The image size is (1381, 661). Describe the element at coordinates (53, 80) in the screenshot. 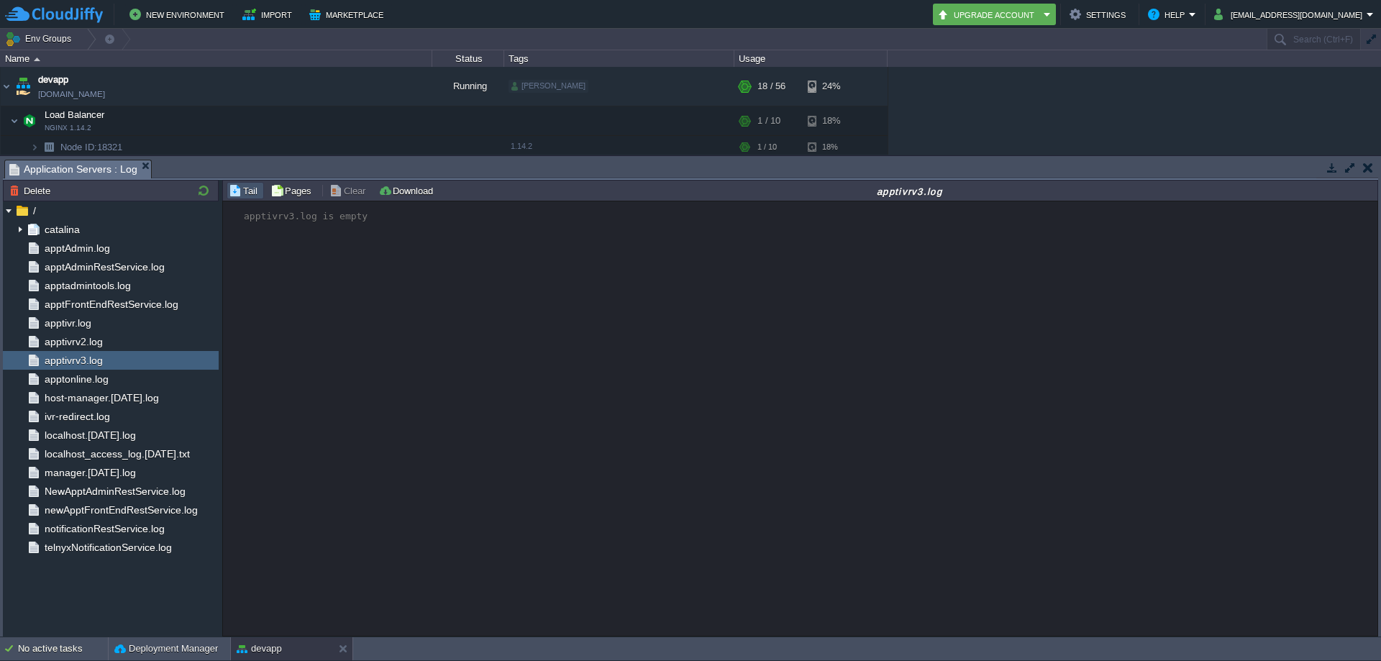

I see `a: devapp` at that location.